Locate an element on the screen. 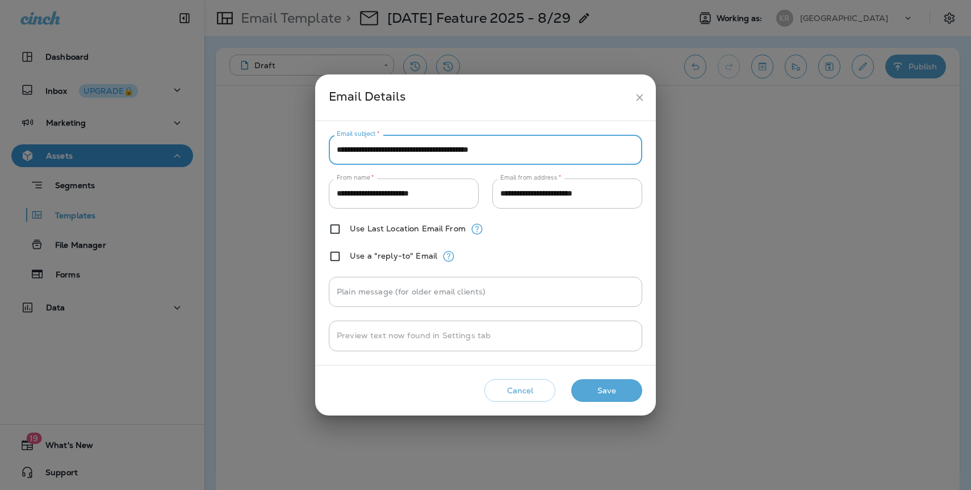  label: Email subject is located at coordinates (358, 133).